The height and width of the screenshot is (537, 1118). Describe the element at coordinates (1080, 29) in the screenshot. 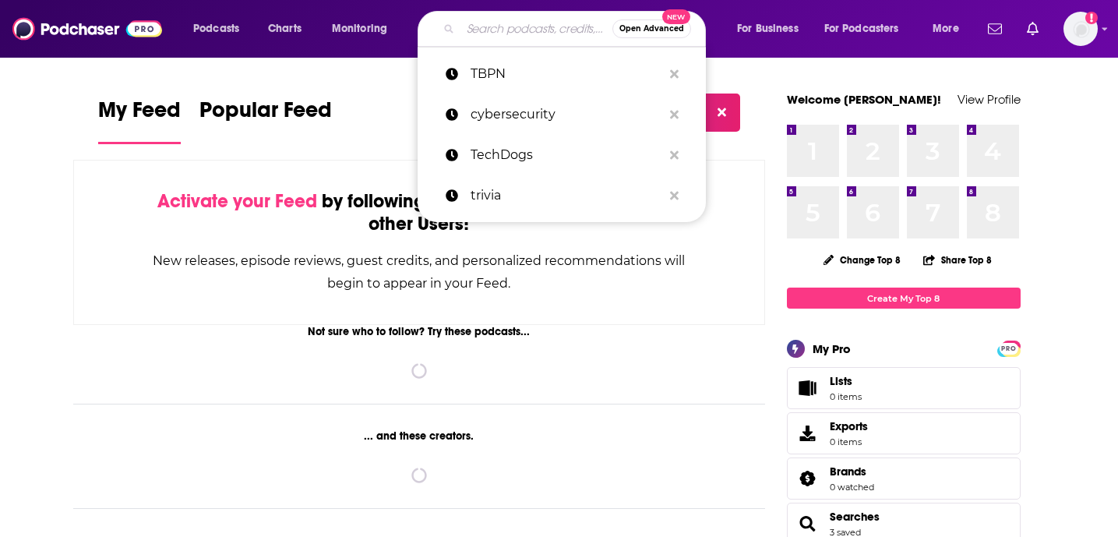

I see `img: User Profile` at that location.